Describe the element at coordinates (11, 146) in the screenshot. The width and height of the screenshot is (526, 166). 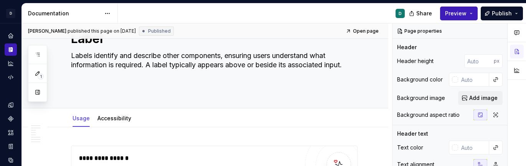
I see `a: Storybook stories` at that location.